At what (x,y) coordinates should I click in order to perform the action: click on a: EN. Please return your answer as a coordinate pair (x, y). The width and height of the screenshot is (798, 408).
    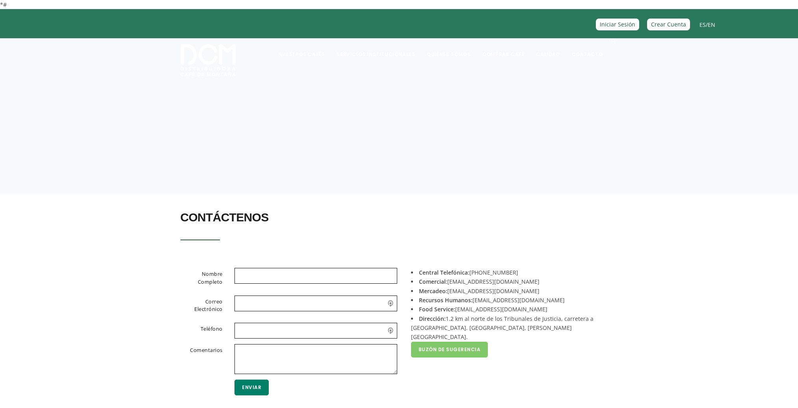
    Looking at the image, I should click on (712, 24).